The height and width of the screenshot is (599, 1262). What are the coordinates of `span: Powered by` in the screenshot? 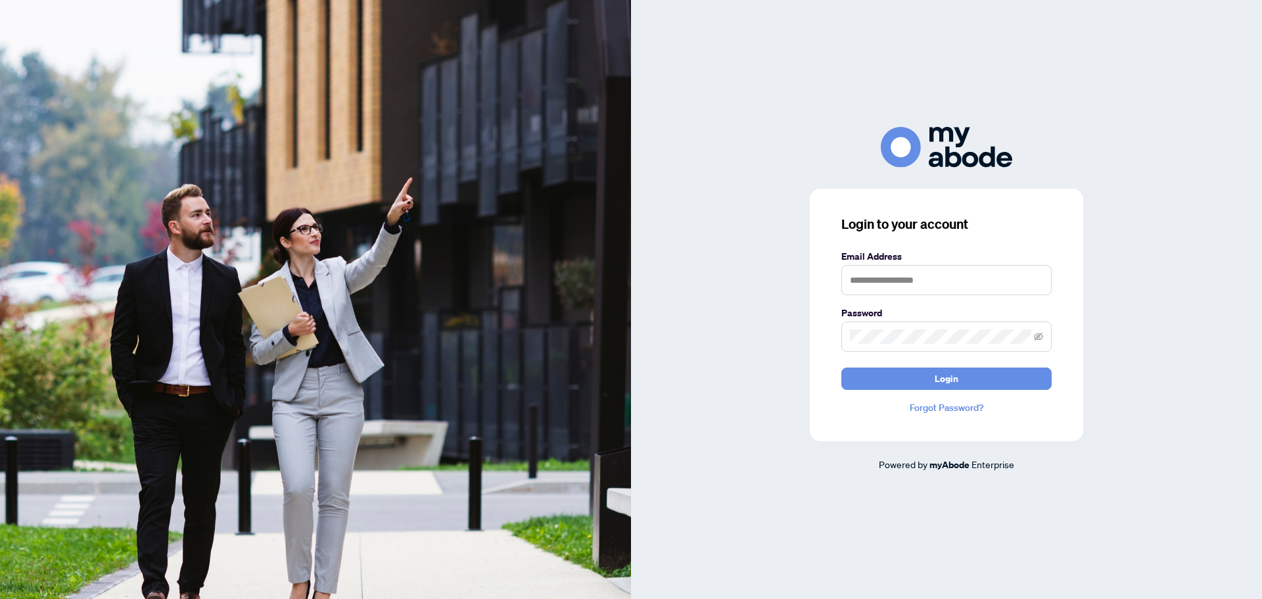 It's located at (903, 464).